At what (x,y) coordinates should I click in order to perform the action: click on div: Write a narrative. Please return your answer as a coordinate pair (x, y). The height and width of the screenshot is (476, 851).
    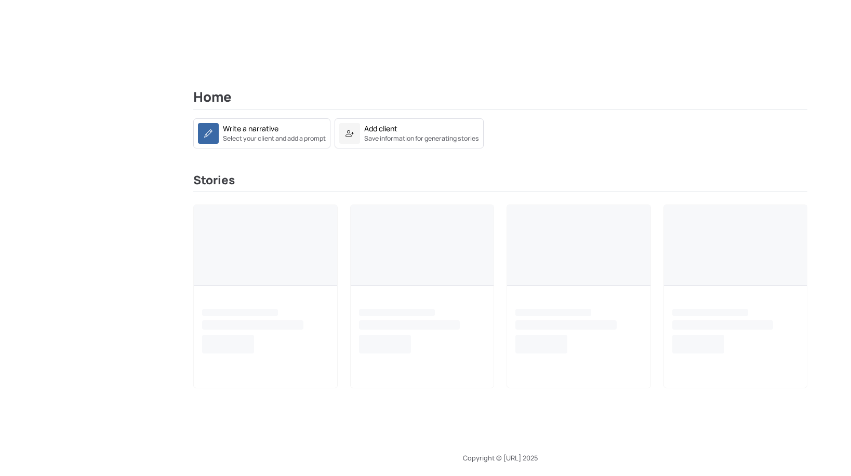
    Looking at the image, I should click on (250, 128).